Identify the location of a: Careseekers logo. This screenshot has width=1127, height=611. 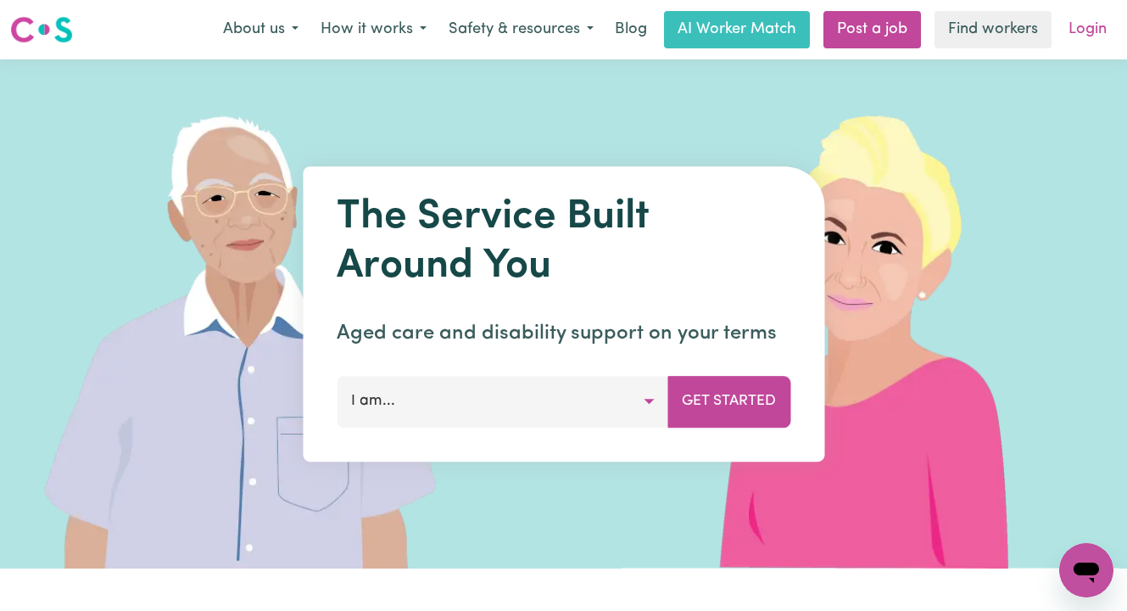
(42, 30).